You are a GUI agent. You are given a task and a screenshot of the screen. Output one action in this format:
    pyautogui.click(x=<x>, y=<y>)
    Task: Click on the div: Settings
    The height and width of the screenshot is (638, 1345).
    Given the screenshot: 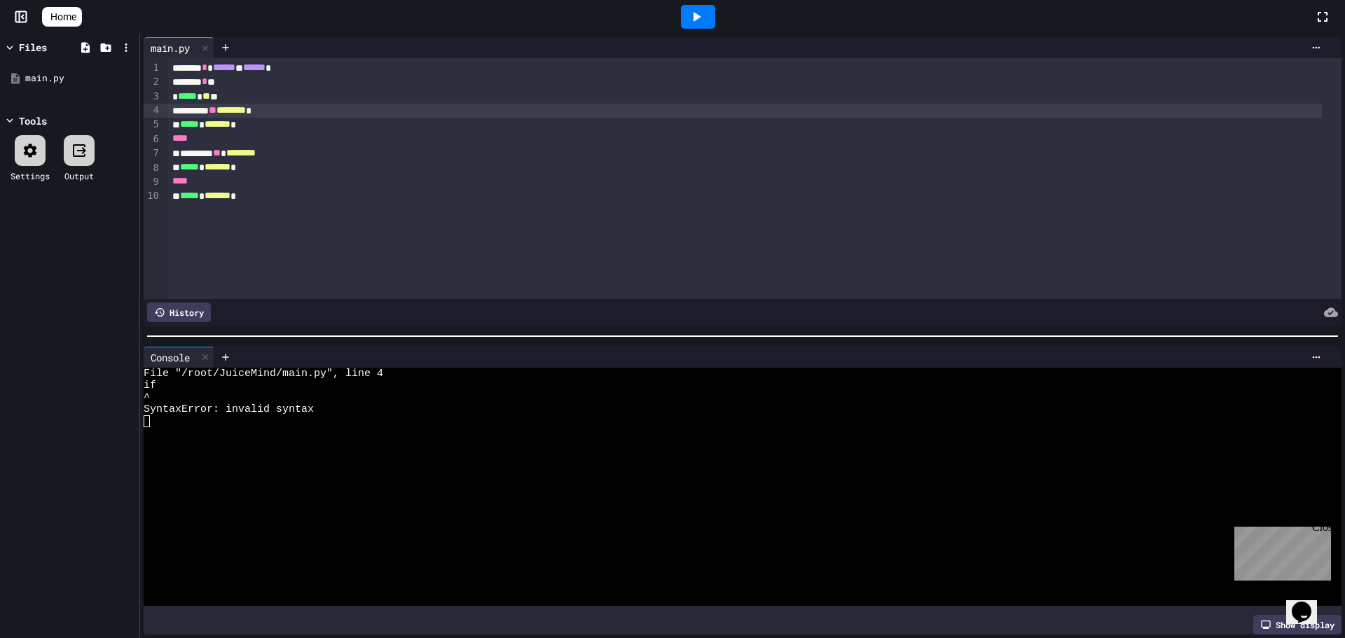 What is the action you would take?
    pyautogui.click(x=30, y=176)
    